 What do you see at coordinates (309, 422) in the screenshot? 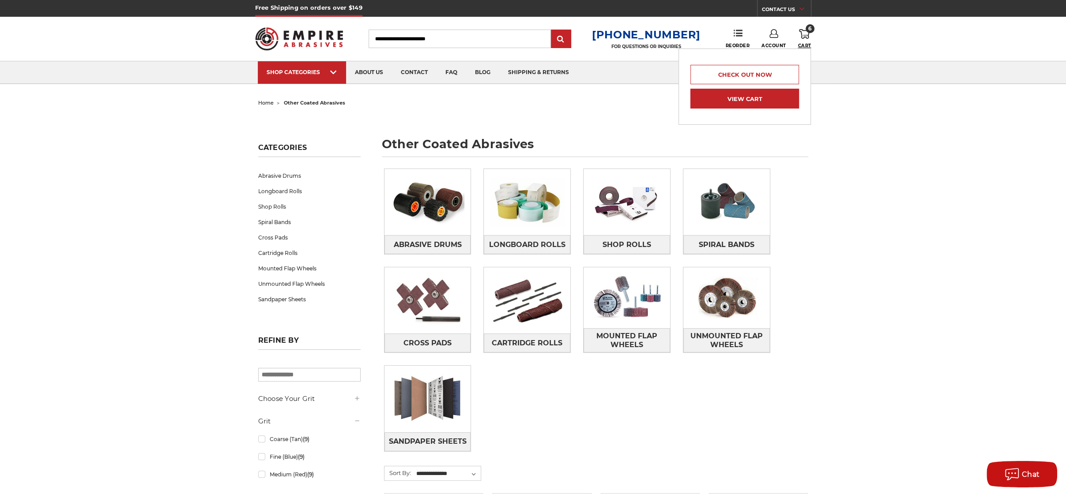
I see `h5: Grit` at bounding box center [309, 422].